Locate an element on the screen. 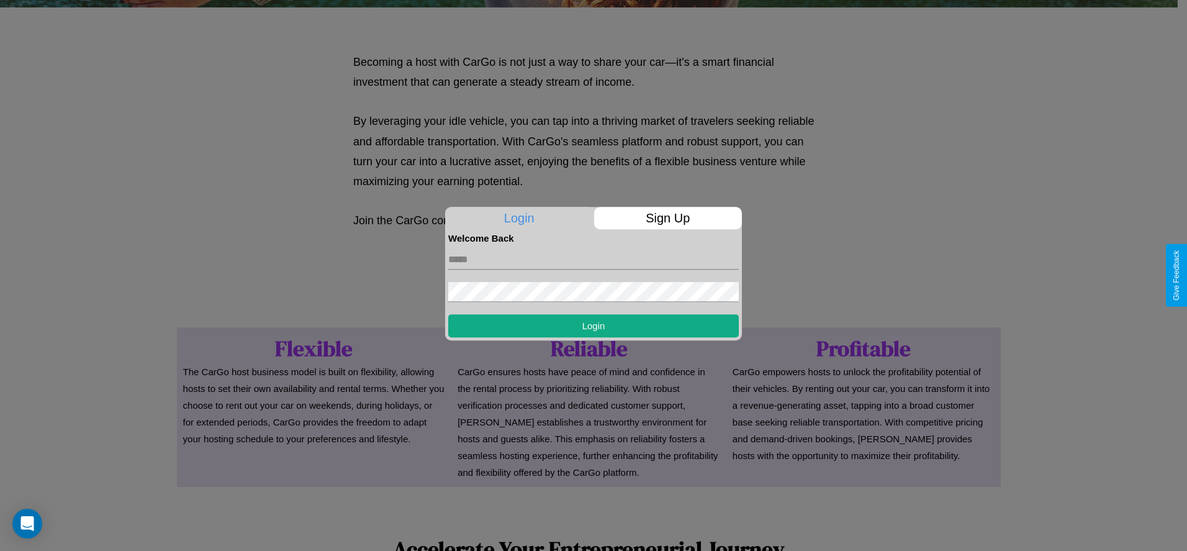 The width and height of the screenshot is (1187, 551). div: Give Feedback is located at coordinates (1176, 275).